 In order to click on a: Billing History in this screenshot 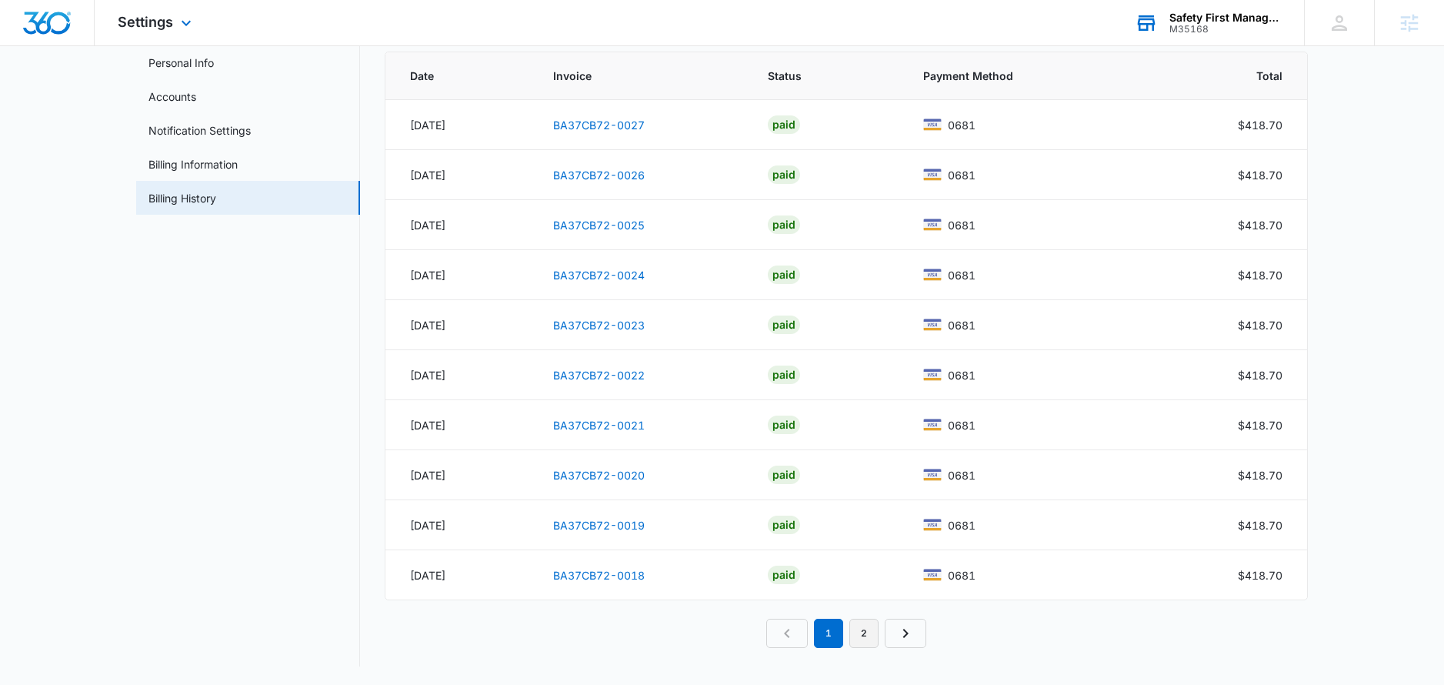, I will do `click(182, 198)`.